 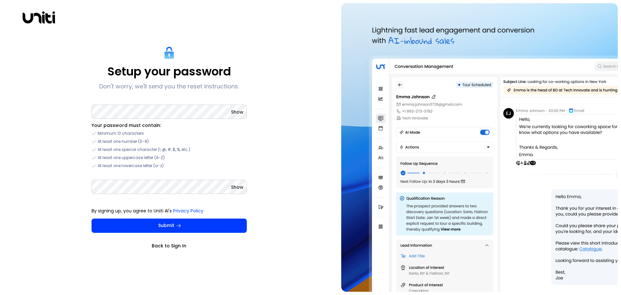 I want to click on a: Privacy Policy, so click(x=188, y=211).